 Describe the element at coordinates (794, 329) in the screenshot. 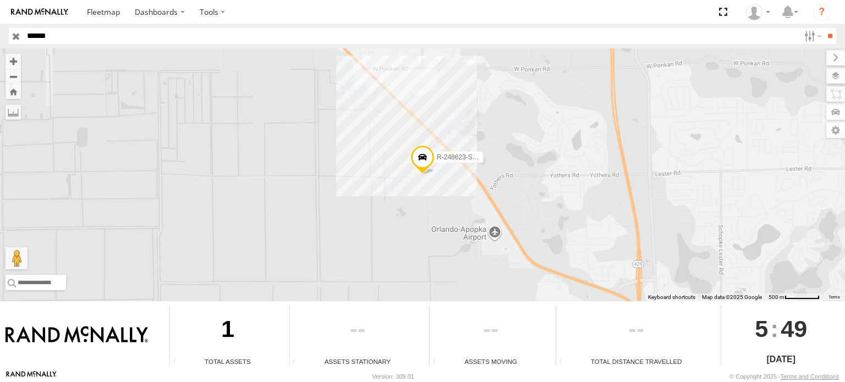

I see `span: 49` at that location.